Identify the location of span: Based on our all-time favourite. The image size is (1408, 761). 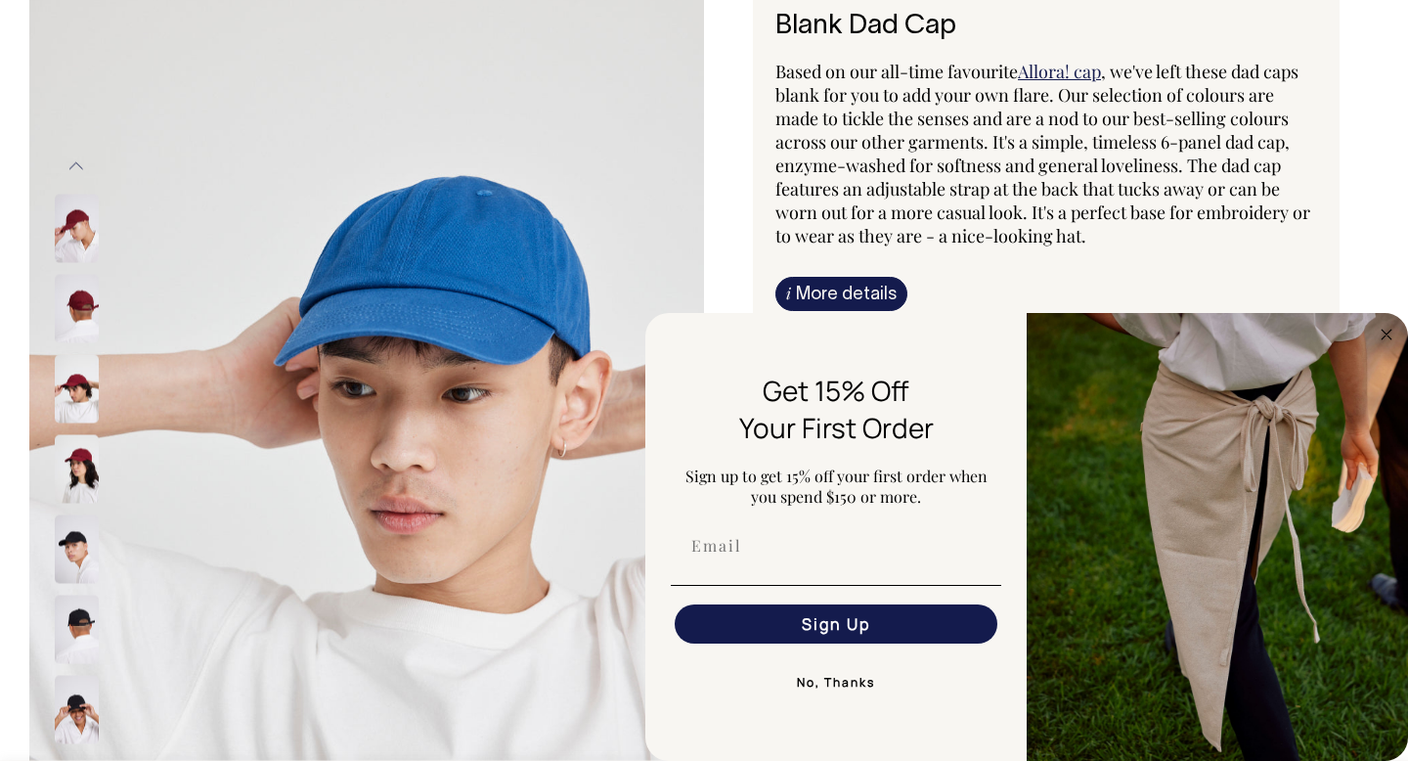
(897, 71).